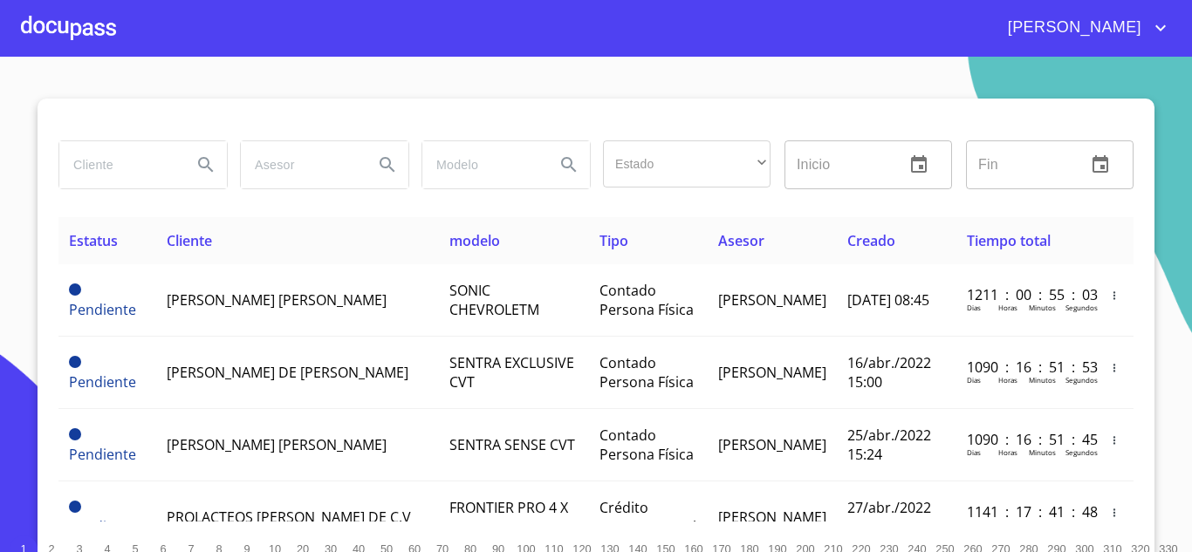  Describe the element at coordinates (871, 241) in the screenshot. I see `span: Creado` at that location.